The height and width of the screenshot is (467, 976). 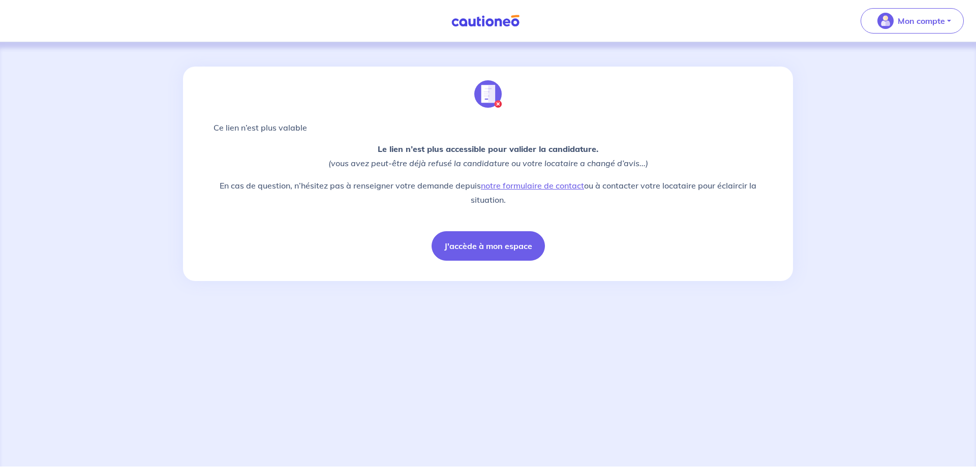 I want to click on p: Mon compte, so click(x=921, y=21).